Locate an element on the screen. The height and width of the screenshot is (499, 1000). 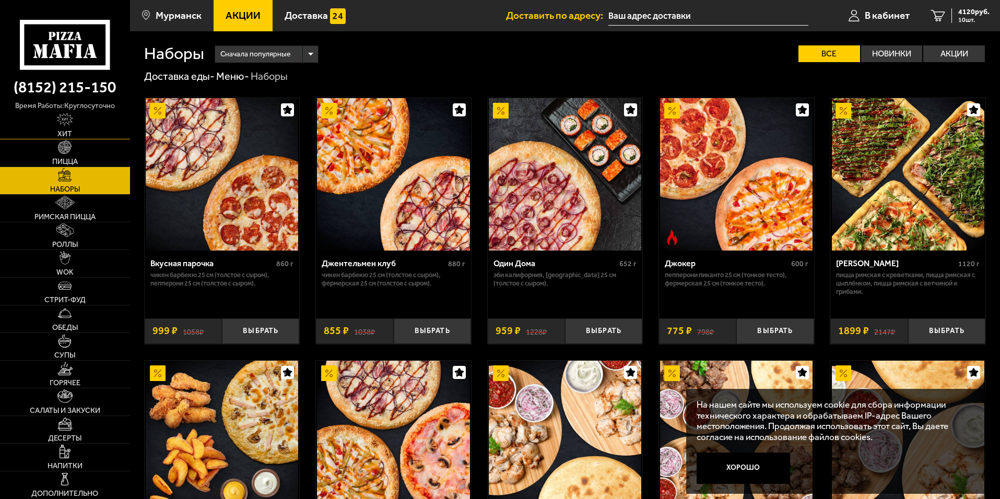
span: Дополнительно is located at coordinates (65, 494).